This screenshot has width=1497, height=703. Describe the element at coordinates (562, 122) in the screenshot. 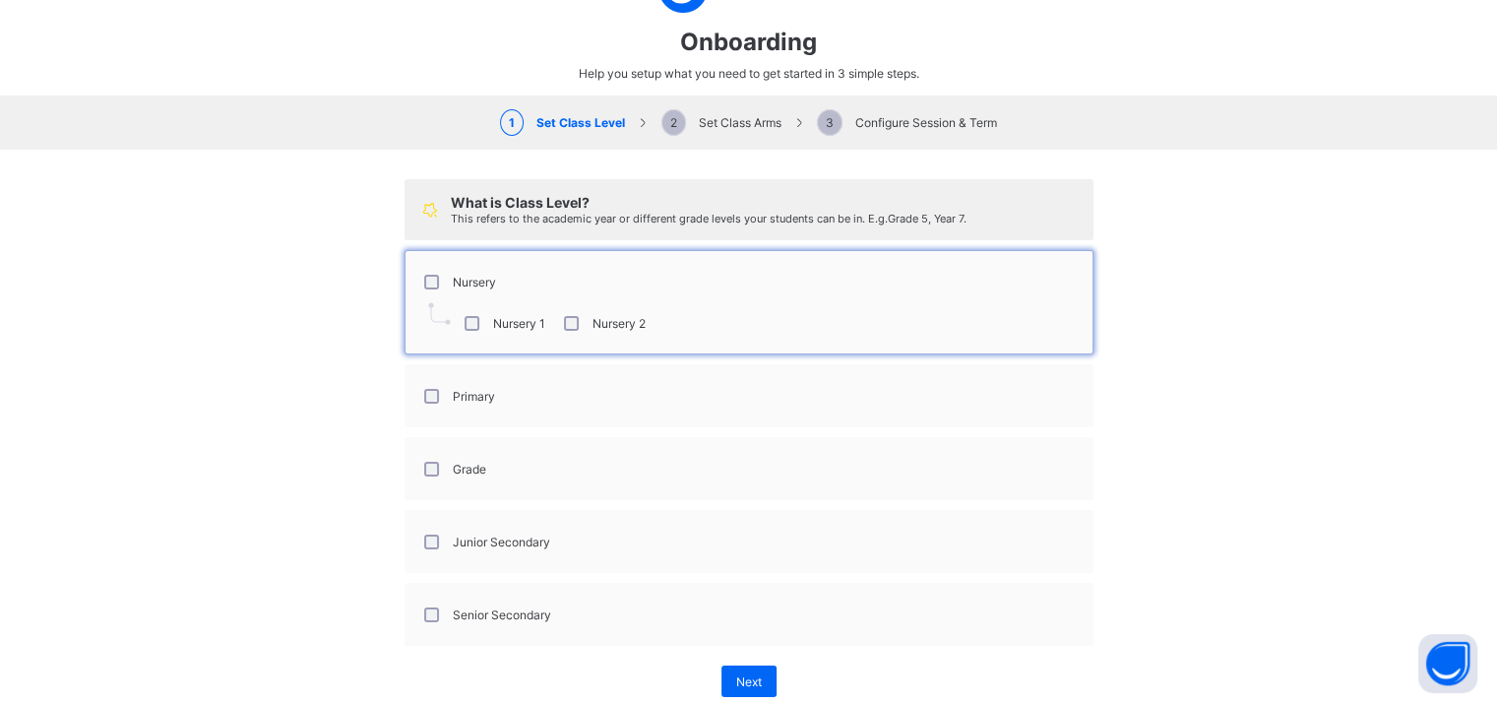

I see `span: Set Class Level` at that location.